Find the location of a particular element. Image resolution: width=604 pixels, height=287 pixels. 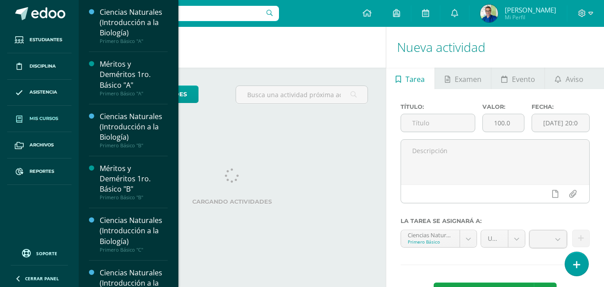

label: Fecha: is located at coordinates (561, 106).